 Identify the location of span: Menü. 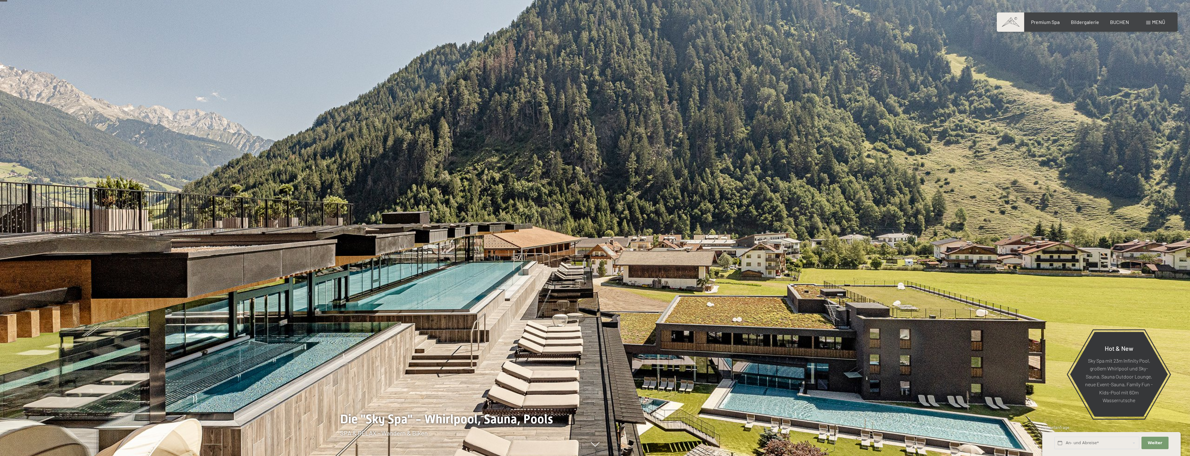
(1159, 22).